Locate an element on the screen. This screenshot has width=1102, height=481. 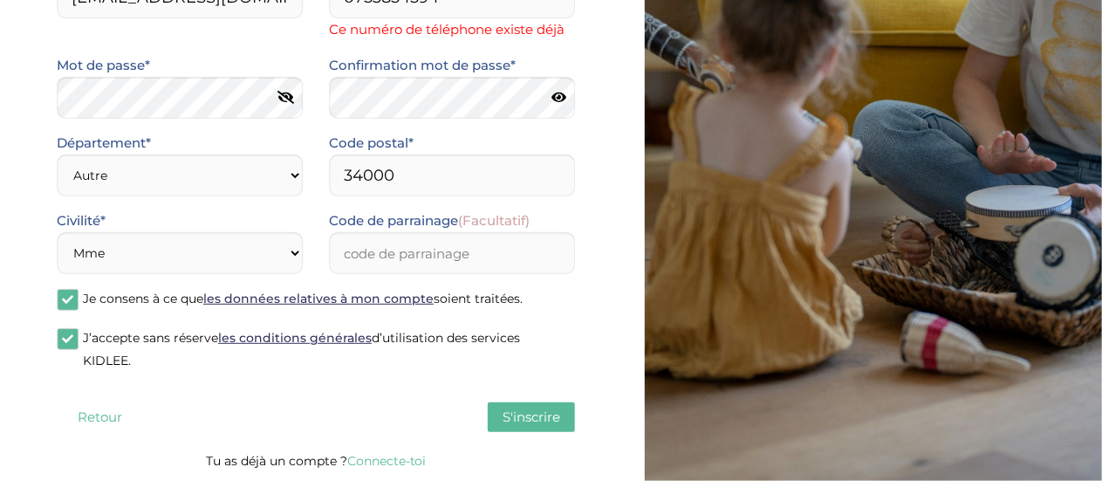
input: code de parrainage is located at coordinates (452, 253).